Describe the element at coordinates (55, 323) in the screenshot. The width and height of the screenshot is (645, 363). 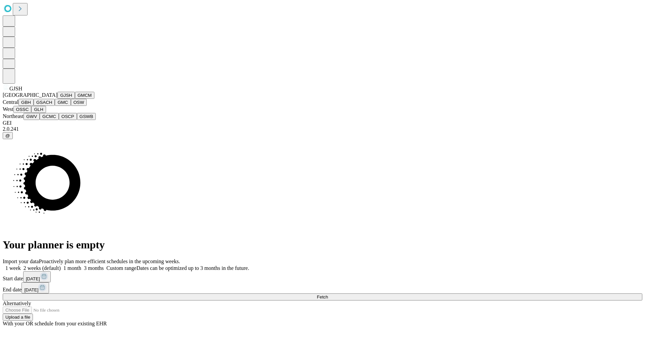
I see `span: With your OR schedule from your existing EHR` at that location.